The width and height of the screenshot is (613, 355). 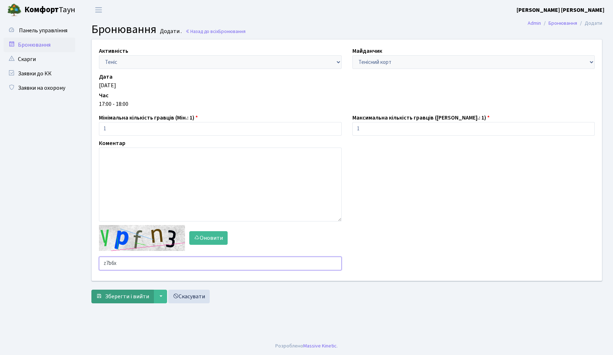 What do you see at coordinates (127, 296) in the screenshot?
I see `span: Зберегти і вийти` at bounding box center [127, 296].